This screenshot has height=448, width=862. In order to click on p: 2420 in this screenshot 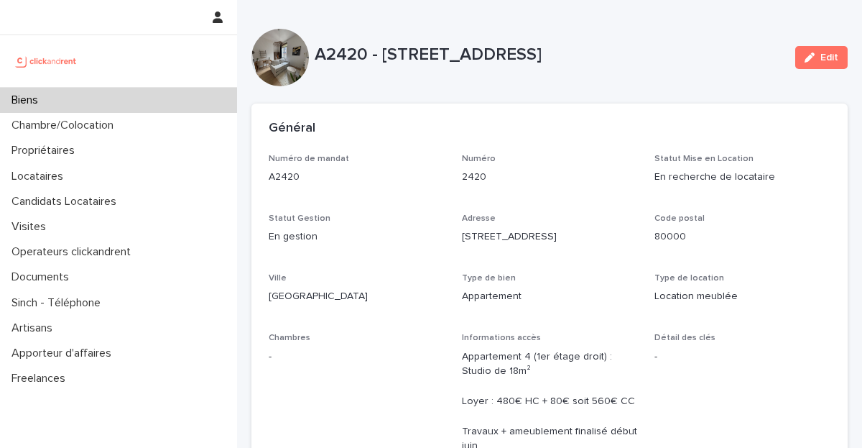, I will do `click(550, 177)`.